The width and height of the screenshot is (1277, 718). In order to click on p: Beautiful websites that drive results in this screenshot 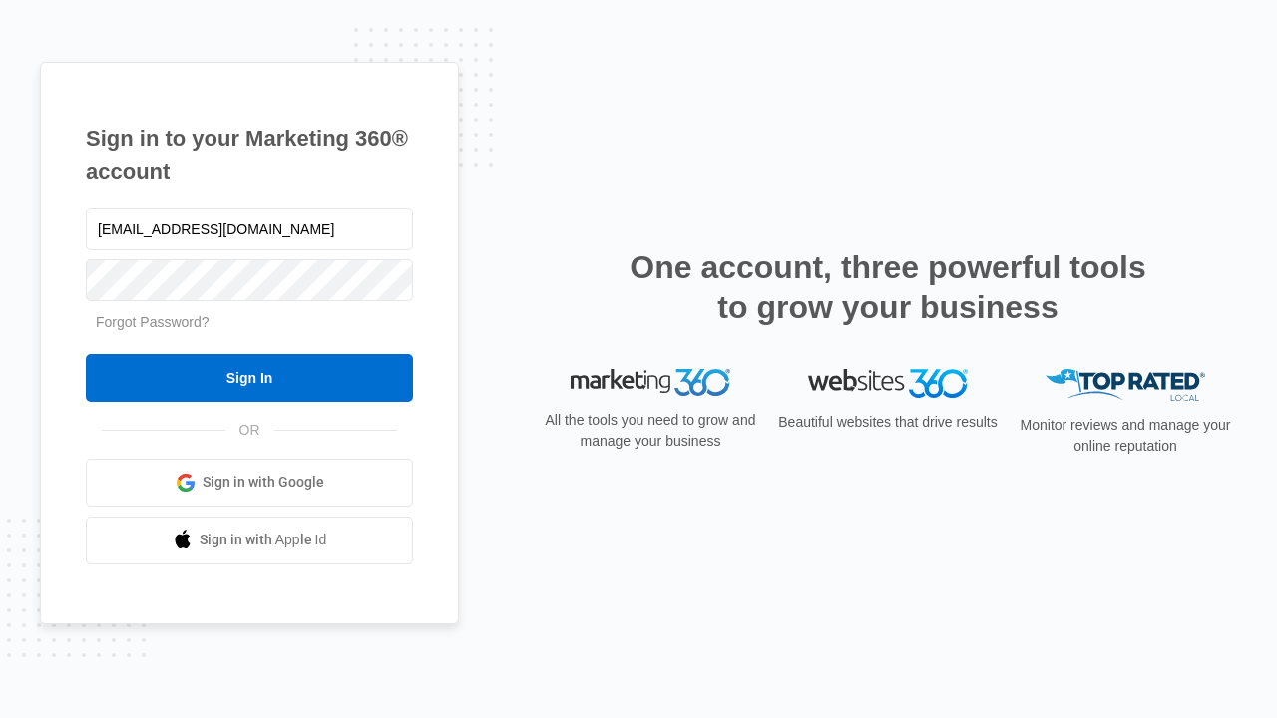, I will do `click(888, 422)`.